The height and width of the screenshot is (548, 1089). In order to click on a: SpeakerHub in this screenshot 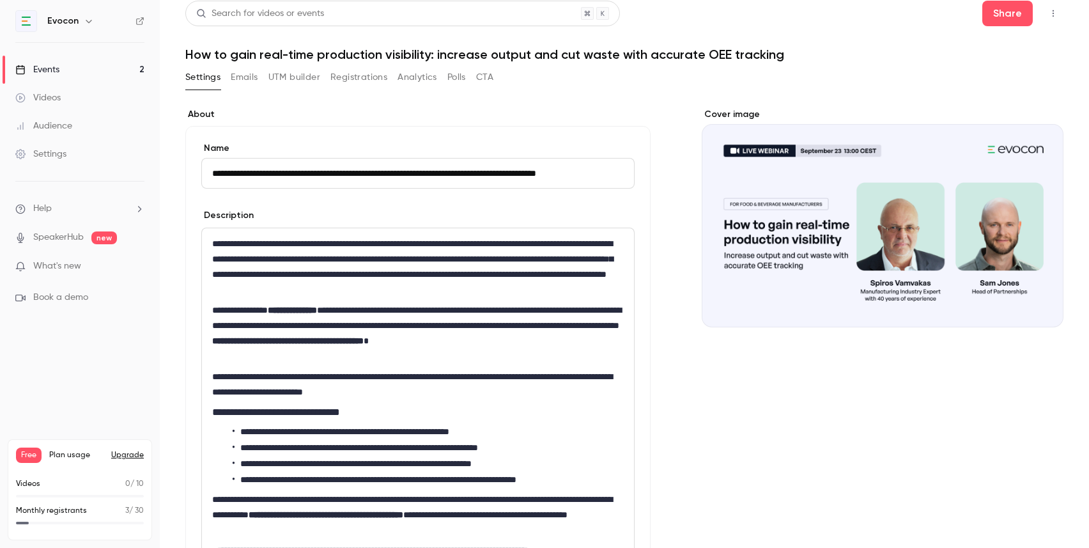, I will do `click(58, 237)`.